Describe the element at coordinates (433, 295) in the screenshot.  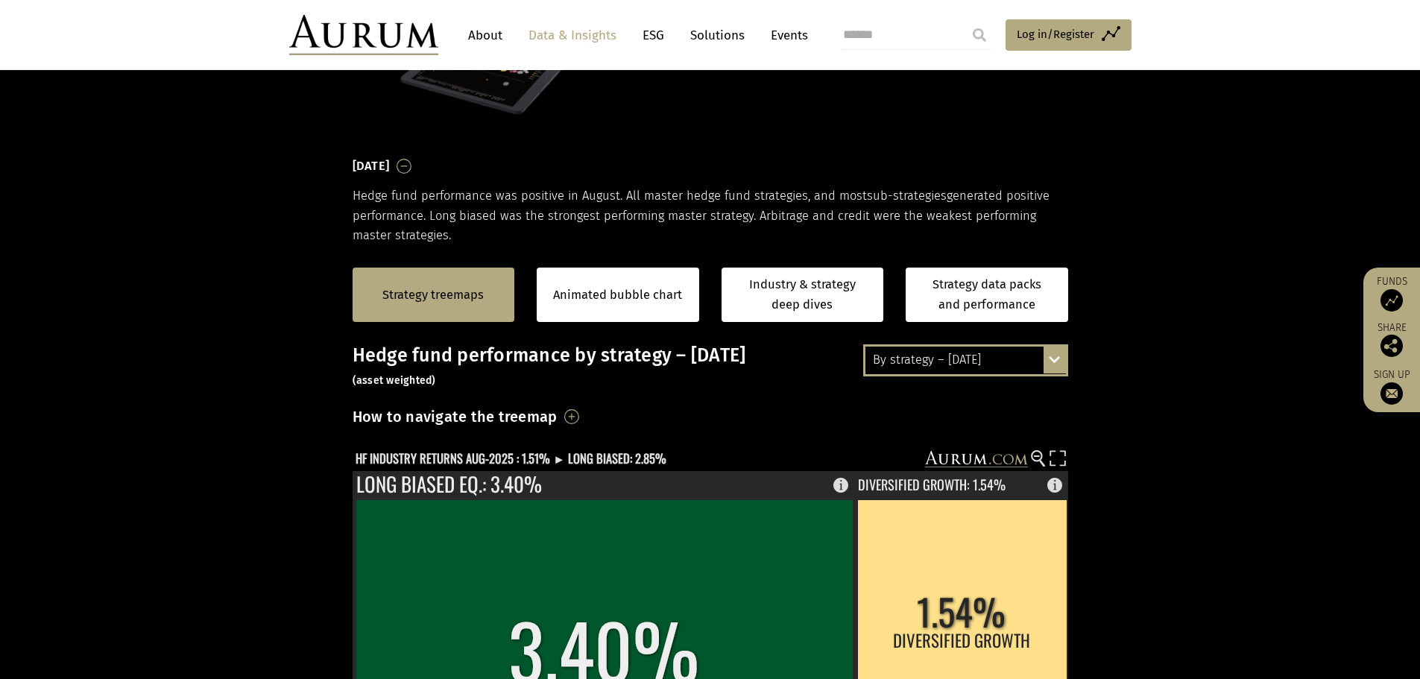
I see `a: Strategy treemaps` at that location.